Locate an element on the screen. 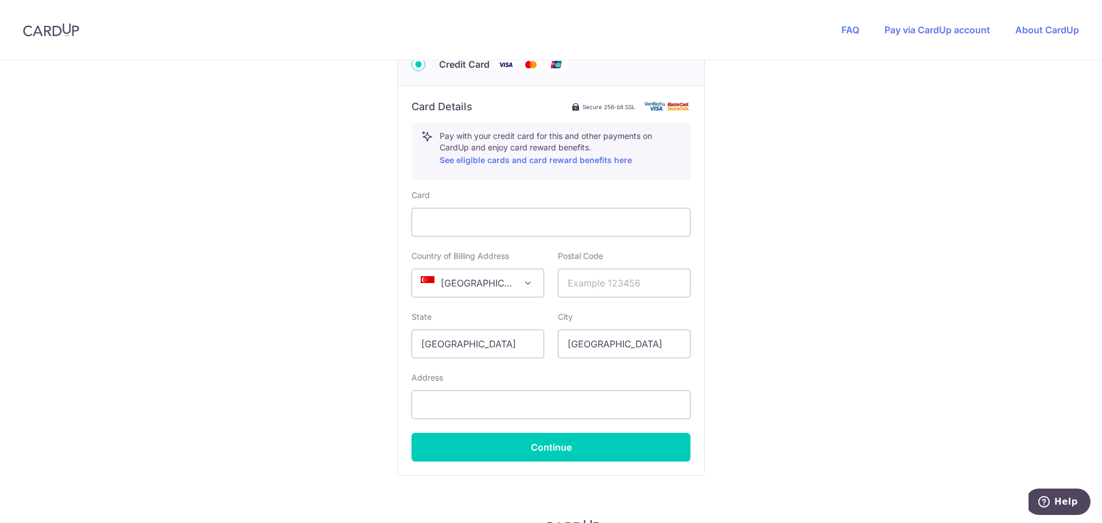  input: Example 123456 is located at coordinates (624, 283).